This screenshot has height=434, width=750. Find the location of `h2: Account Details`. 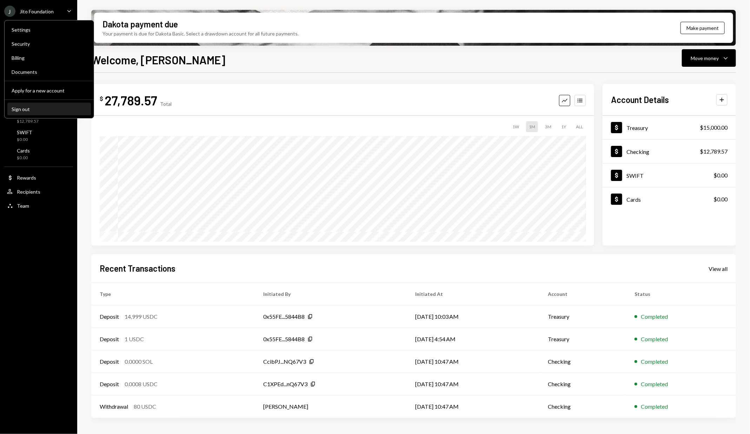

h2: Account Details is located at coordinates (640, 99).